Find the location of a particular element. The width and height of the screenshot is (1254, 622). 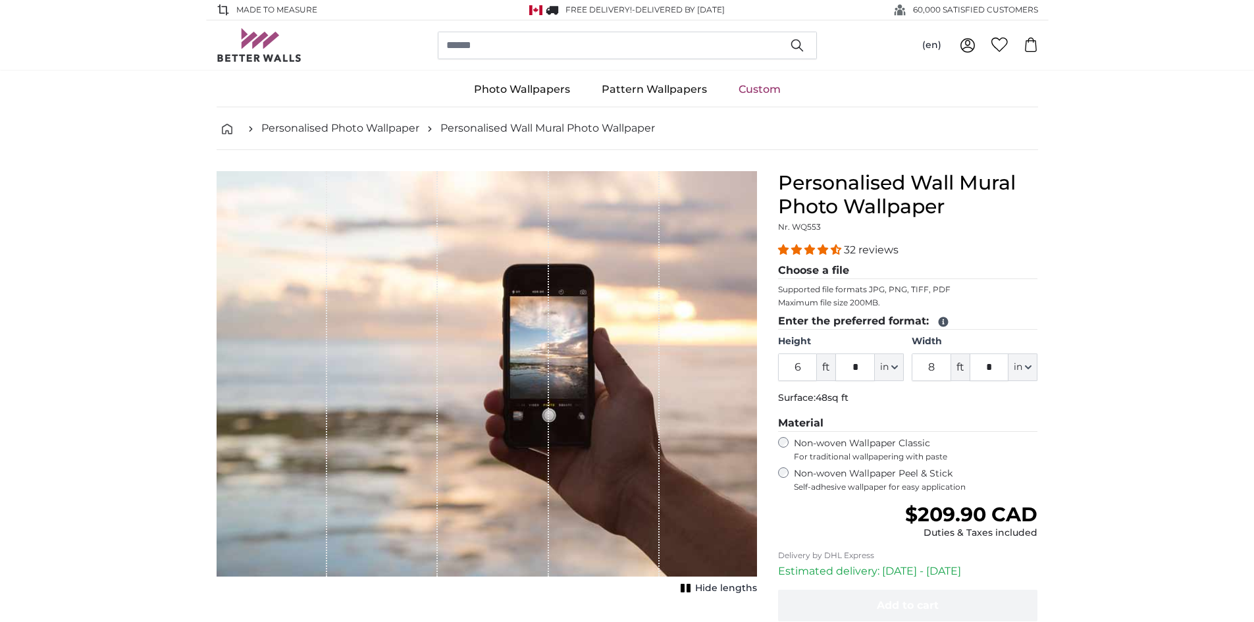

label: Non-woven Wallpaper Peel & Stick is located at coordinates (916, 480).